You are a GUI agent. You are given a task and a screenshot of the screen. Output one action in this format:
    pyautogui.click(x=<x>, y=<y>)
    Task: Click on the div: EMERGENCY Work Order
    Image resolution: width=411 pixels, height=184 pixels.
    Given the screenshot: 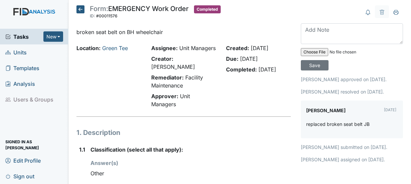 What is the action you would take?
    pyautogui.click(x=139, y=13)
    